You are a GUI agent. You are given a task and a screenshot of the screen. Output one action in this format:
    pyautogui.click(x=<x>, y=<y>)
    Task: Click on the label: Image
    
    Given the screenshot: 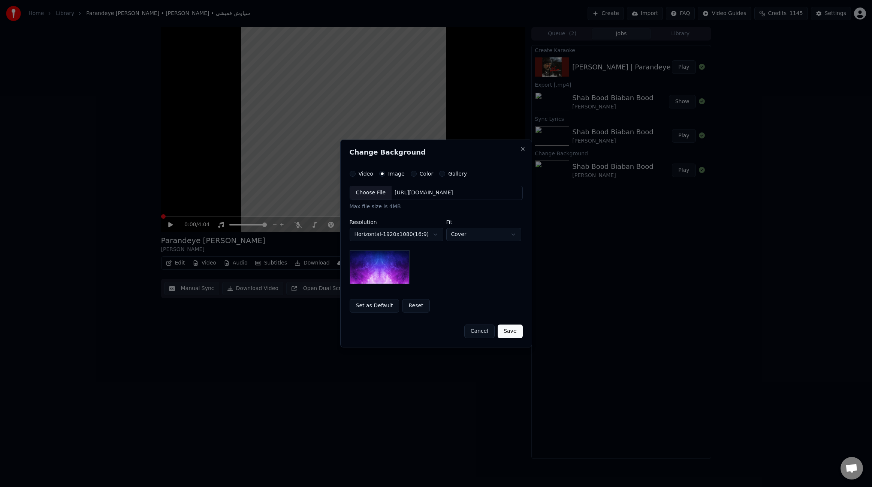 What is the action you would take?
    pyautogui.click(x=397, y=174)
    